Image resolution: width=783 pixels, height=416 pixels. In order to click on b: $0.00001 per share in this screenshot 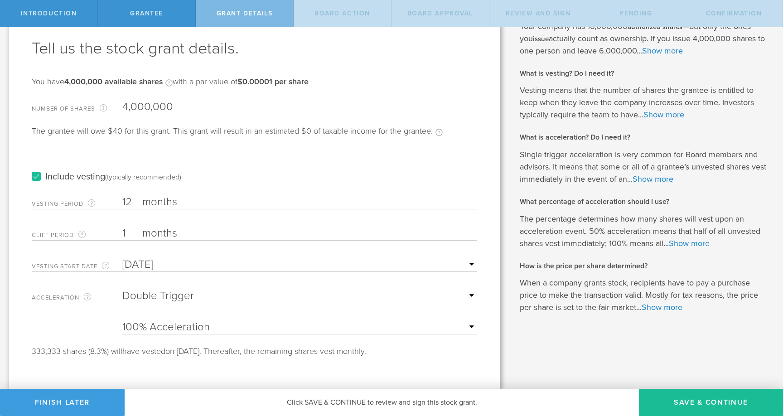, I will do `click(273, 82)`.